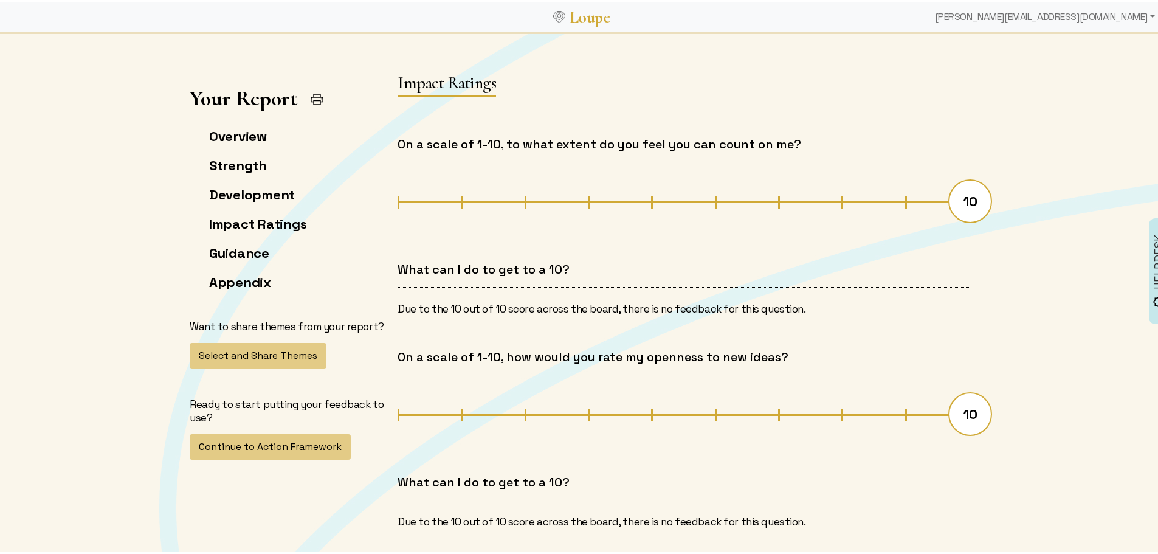  Describe the element at coordinates (317, 97) in the screenshot. I see `button: Print Report` at that location.